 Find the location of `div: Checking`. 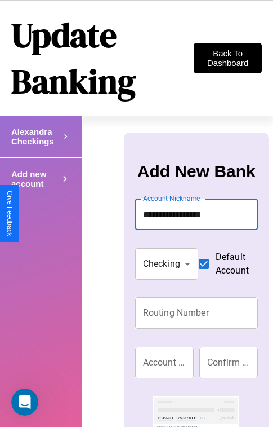

div: Checking is located at coordinates (167, 264).